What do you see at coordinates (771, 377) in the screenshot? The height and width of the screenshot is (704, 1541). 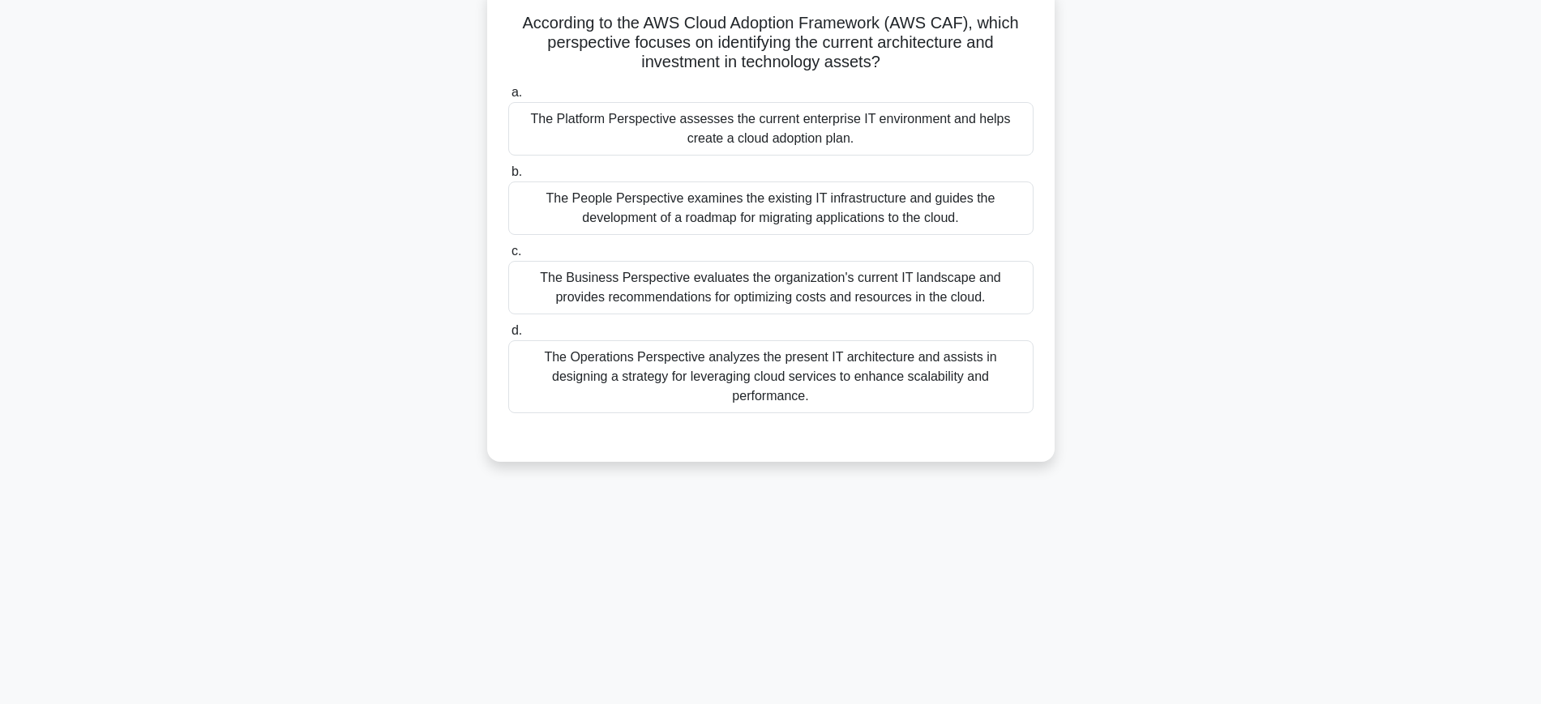 I see `div: The Operations Perspective analyzes the present IT architecture and assists in designing a strate...` at bounding box center [771, 377].